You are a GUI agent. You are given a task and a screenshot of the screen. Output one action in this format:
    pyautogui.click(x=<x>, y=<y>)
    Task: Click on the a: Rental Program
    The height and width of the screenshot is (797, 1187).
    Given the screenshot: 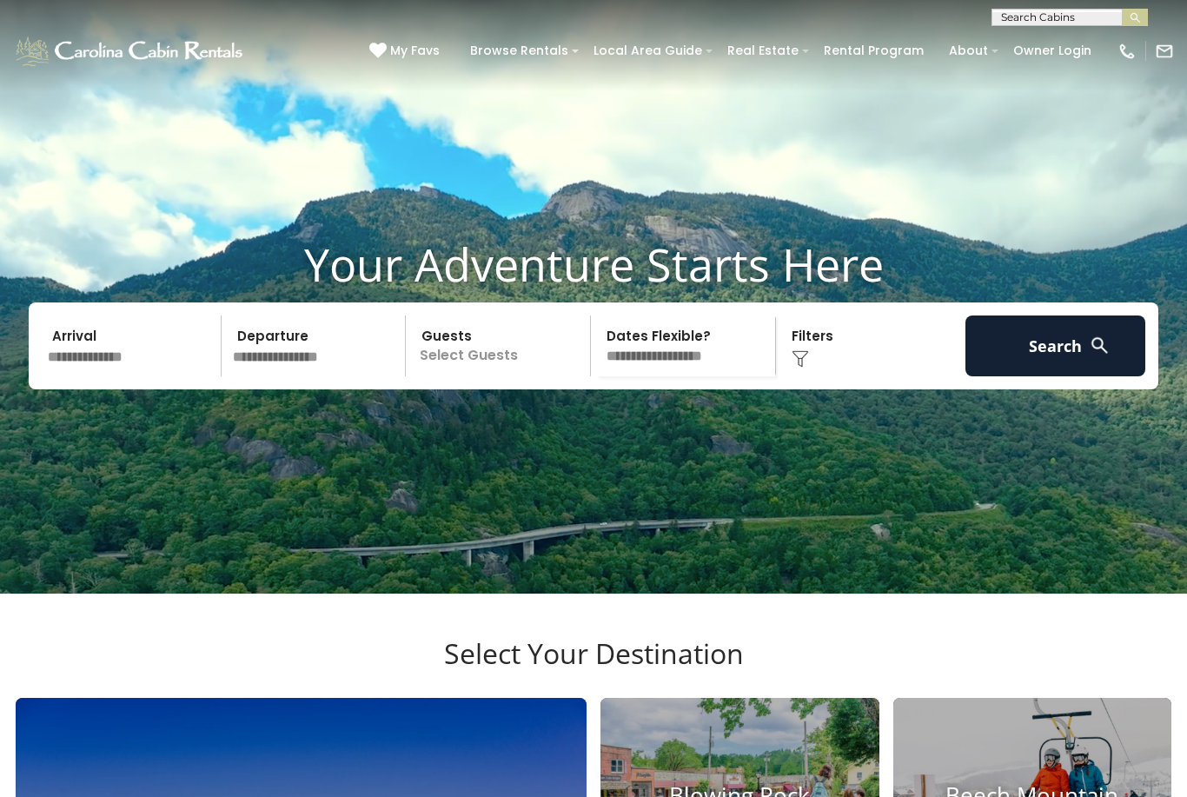 What is the action you would take?
    pyautogui.click(x=873, y=50)
    